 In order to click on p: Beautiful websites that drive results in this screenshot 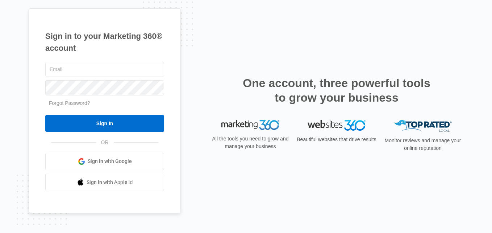, I will do `click(337, 139)`.